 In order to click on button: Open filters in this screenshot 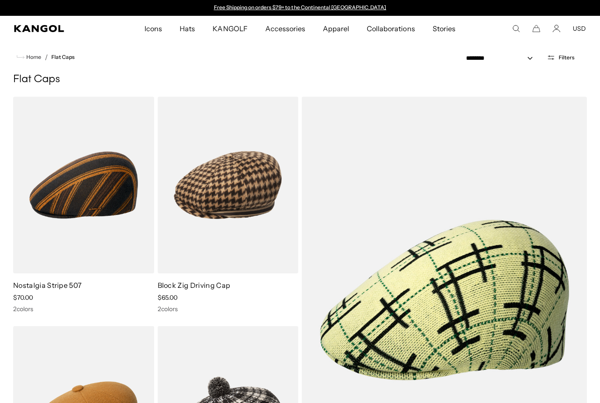, I will do `click(560, 58)`.